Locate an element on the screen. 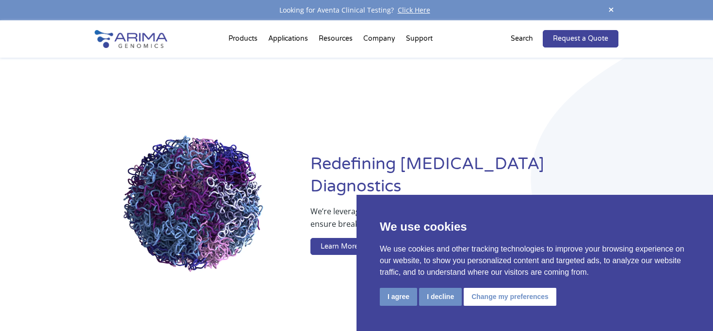 The image size is (713, 331). button: Change my preferences is located at coordinates (509, 297).